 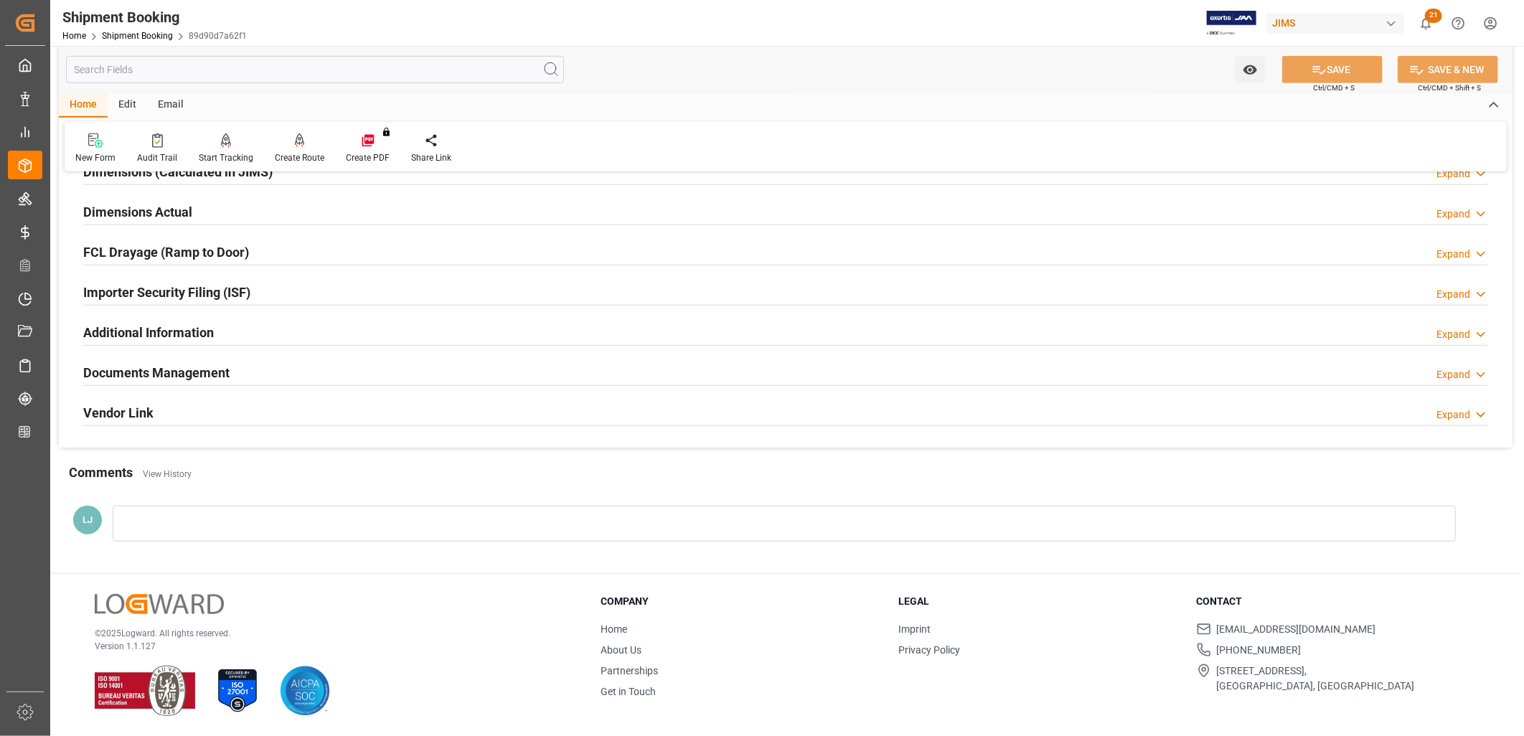 What do you see at coordinates (95, 158) in the screenshot?
I see `div: New Form` at bounding box center [95, 158].